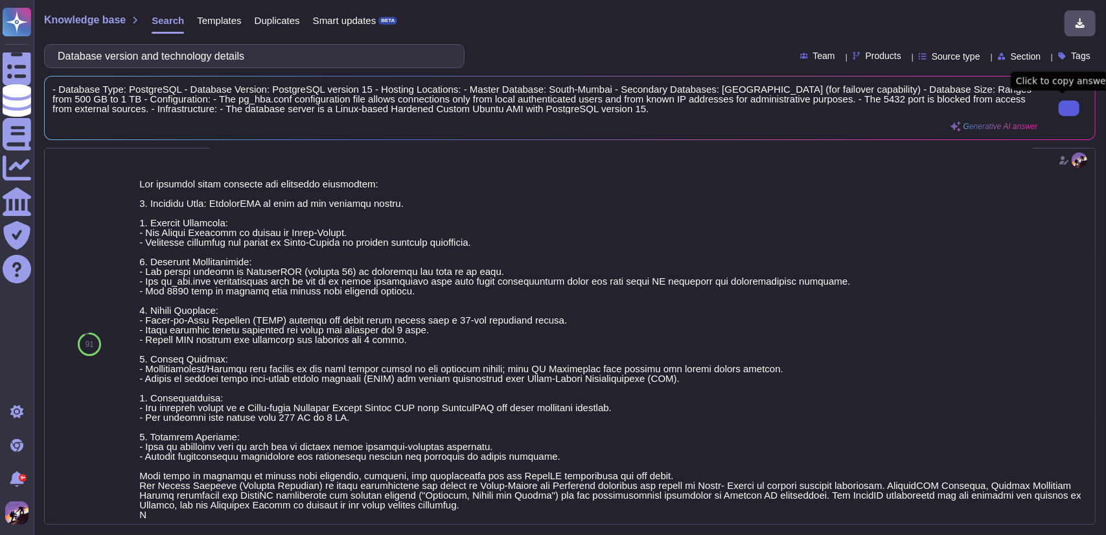  Describe the element at coordinates (956, 56) in the screenshot. I see `span: Source type` at that location.